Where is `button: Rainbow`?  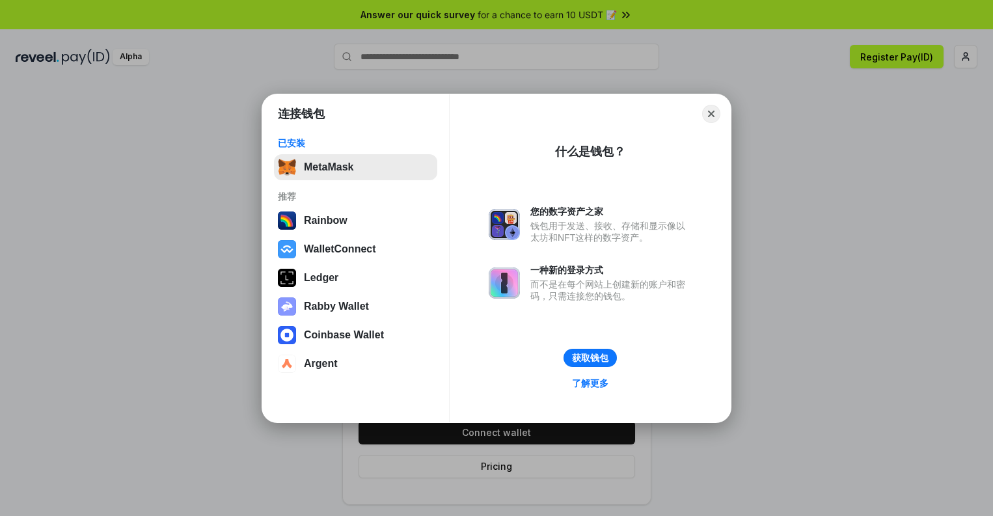
button: Rainbow is located at coordinates (355, 221).